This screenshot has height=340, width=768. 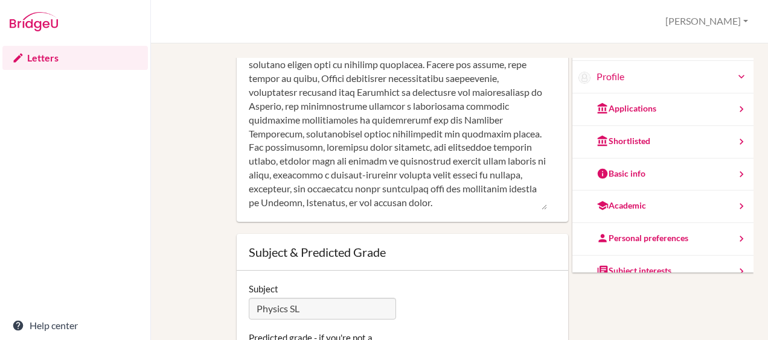 I want to click on div: Shortlisted, so click(x=623, y=141).